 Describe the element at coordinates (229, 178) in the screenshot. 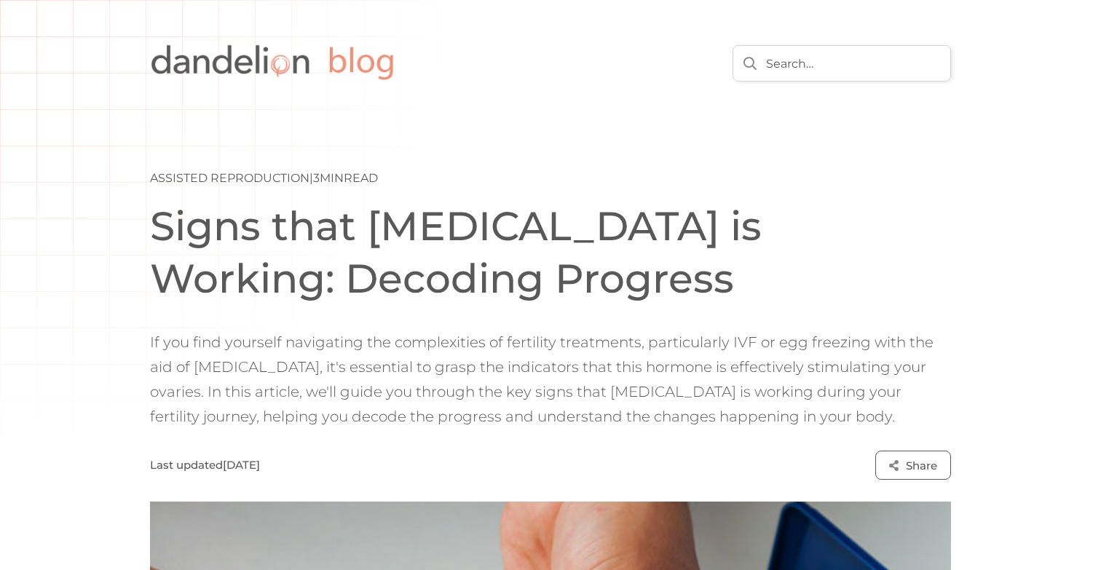

I see `div: Assisted Reproduction` at that location.